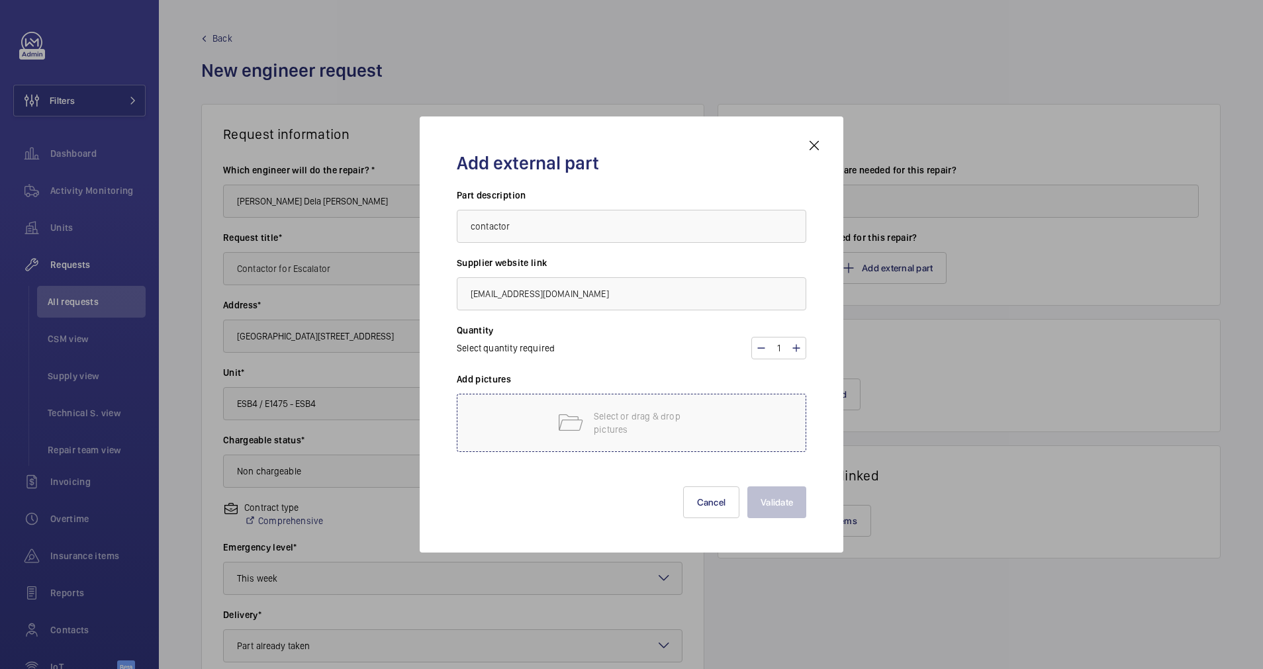 The height and width of the screenshot is (669, 1263). Describe the element at coordinates (776, 502) in the screenshot. I see `button: Validate` at that location.